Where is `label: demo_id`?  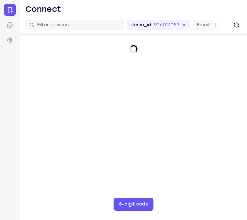
label: demo_id is located at coordinates (141, 25).